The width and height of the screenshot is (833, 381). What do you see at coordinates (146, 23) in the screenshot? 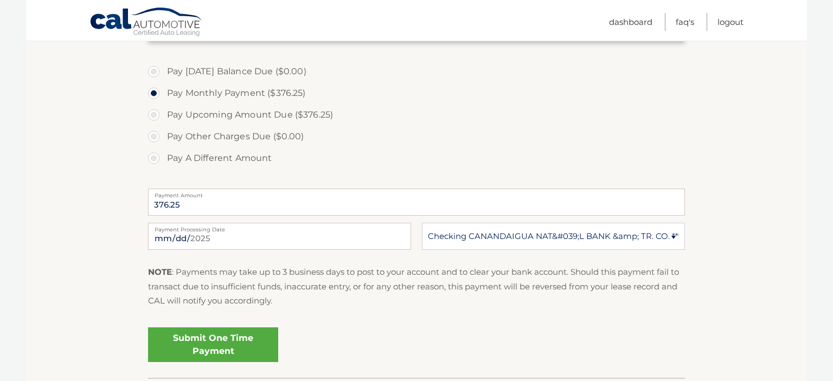
I see `a: Cal Automotive` at bounding box center [146, 23].